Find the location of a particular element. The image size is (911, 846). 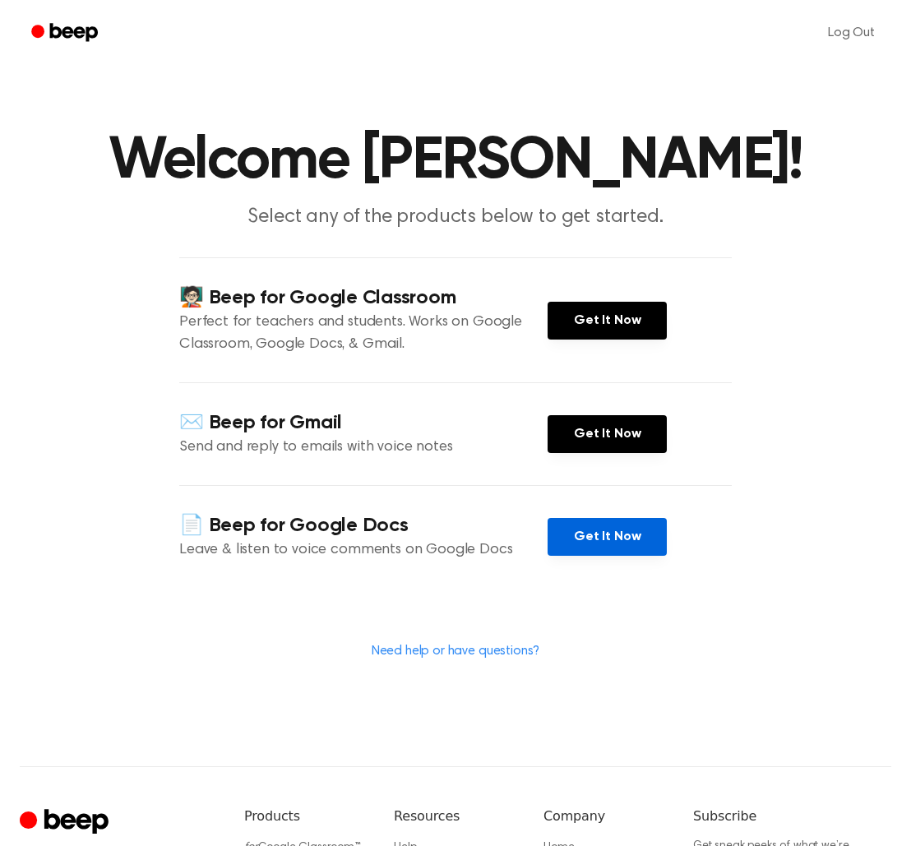

h6: Resources is located at coordinates (455, 816).